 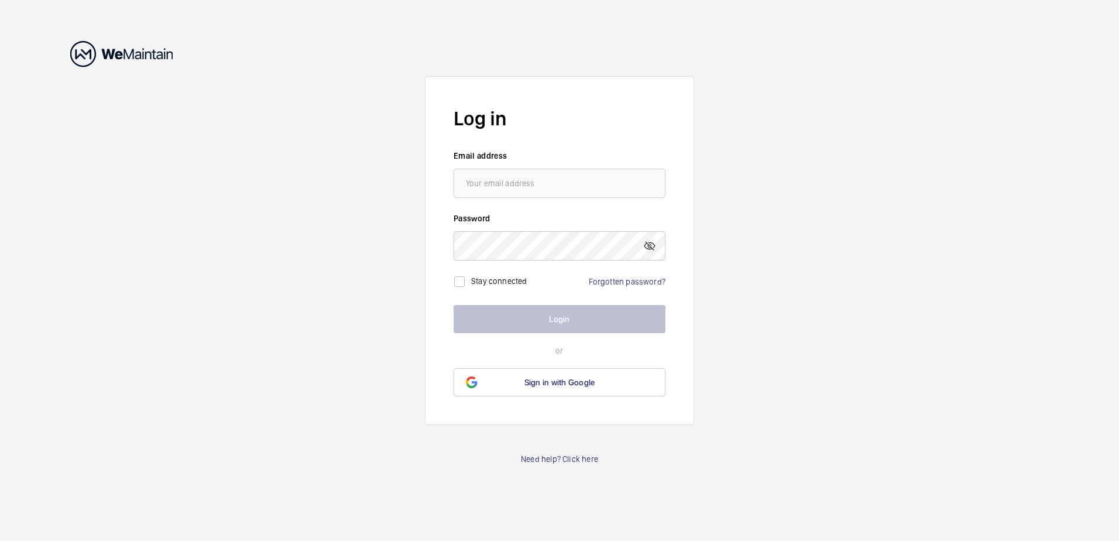 I want to click on button: Login, so click(x=559, y=319).